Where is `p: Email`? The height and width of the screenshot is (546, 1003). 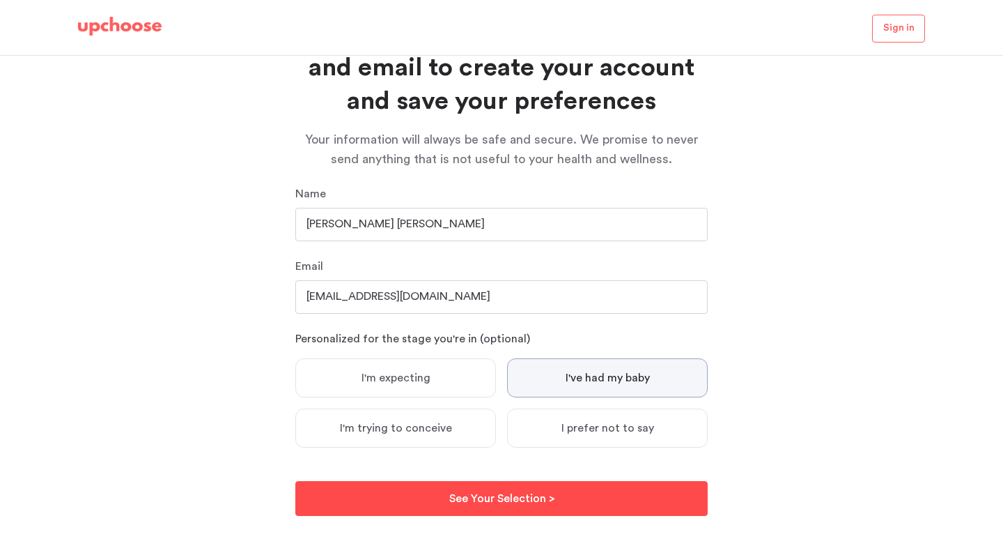 p: Email is located at coordinates (502, 266).